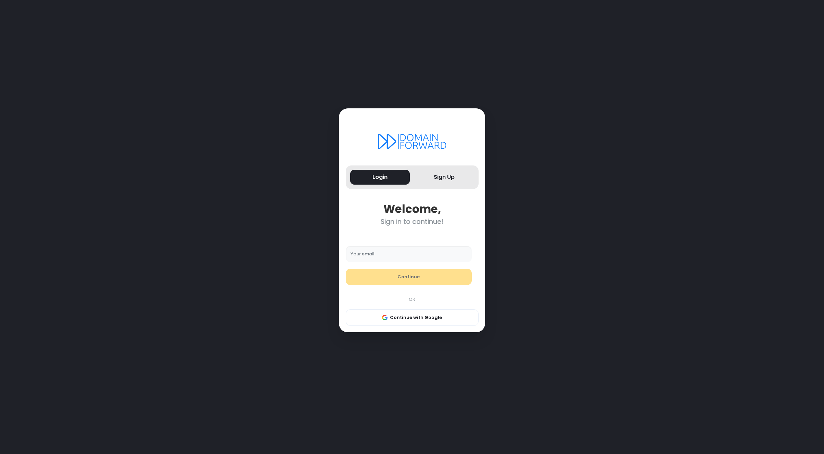 Image resolution: width=824 pixels, height=454 pixels. What do you see at coordinates (380, 177) in the screenshot?
I see `button: Login` at bounding box center [380, 177].